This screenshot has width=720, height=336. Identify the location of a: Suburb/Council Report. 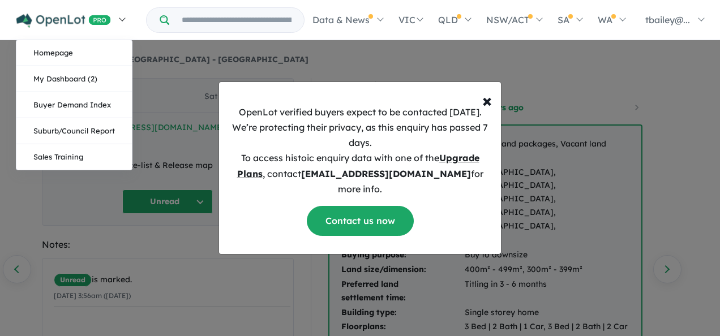
(74, 131).